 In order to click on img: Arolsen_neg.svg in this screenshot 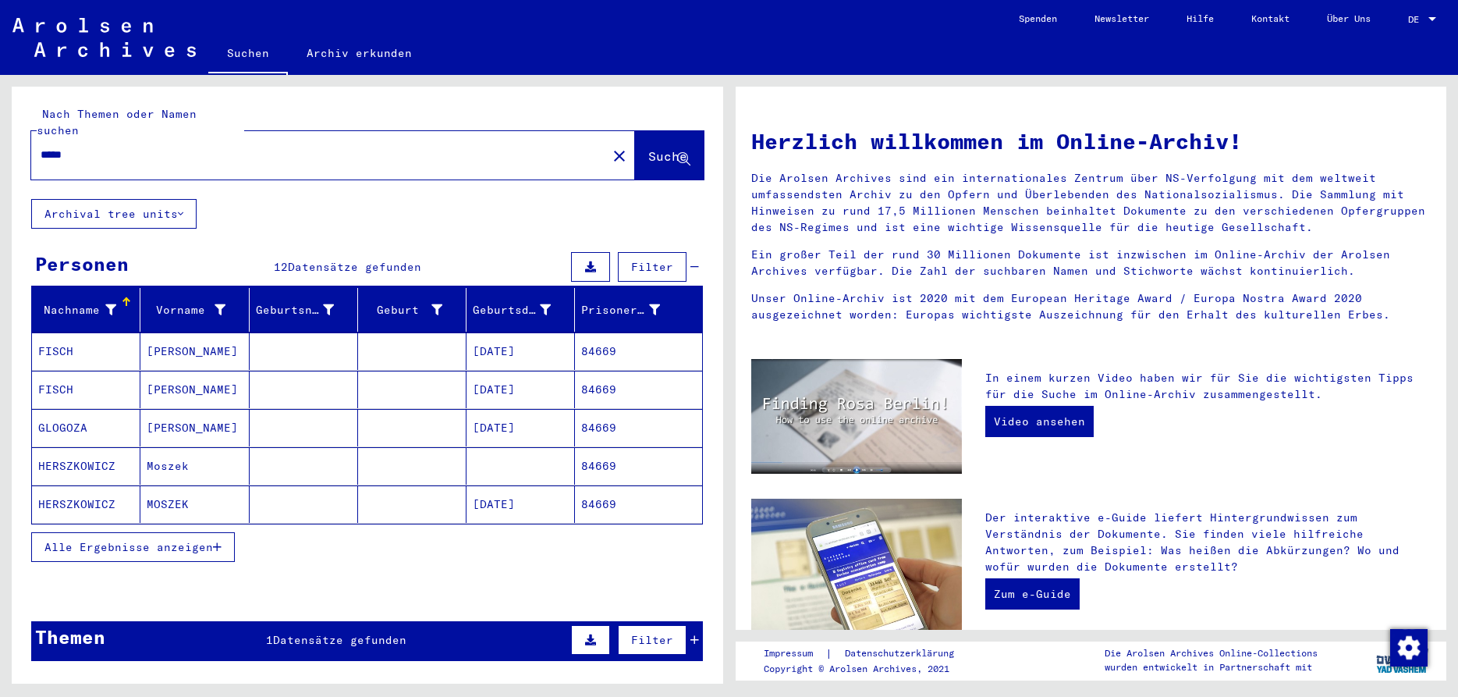, I will do `click(104, 37)`.